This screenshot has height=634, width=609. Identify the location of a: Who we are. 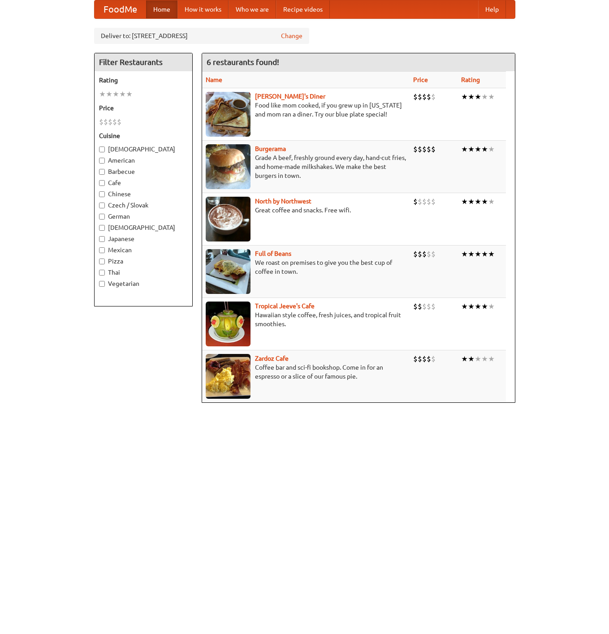
(252, 9).